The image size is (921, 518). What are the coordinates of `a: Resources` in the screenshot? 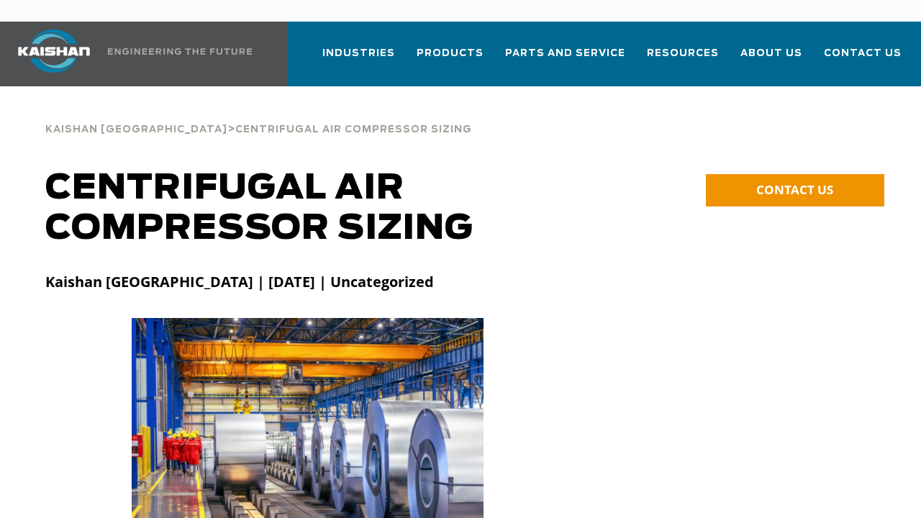 It's located at (683, 59).